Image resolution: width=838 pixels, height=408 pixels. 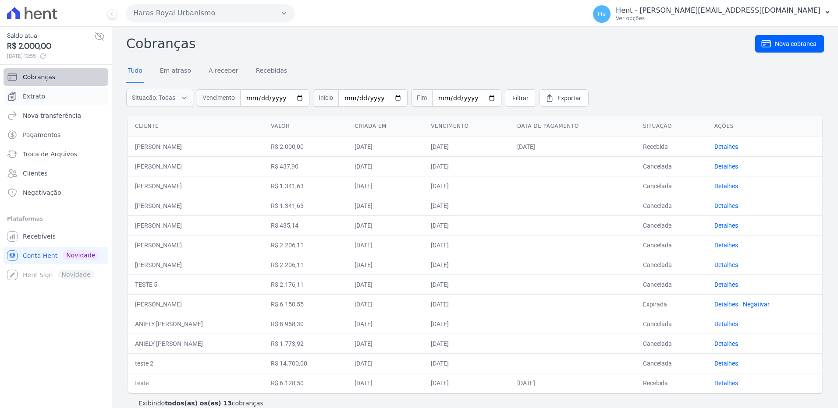 What do you see at coordinates (326, 98) in the screenshot?
I see `span: Início` at bounding box center [326, 98].